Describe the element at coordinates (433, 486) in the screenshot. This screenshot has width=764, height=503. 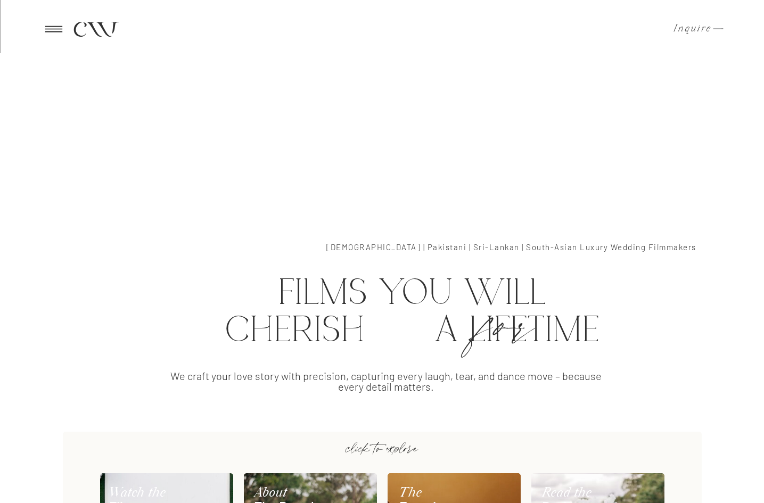
I see `a: The` at that location.